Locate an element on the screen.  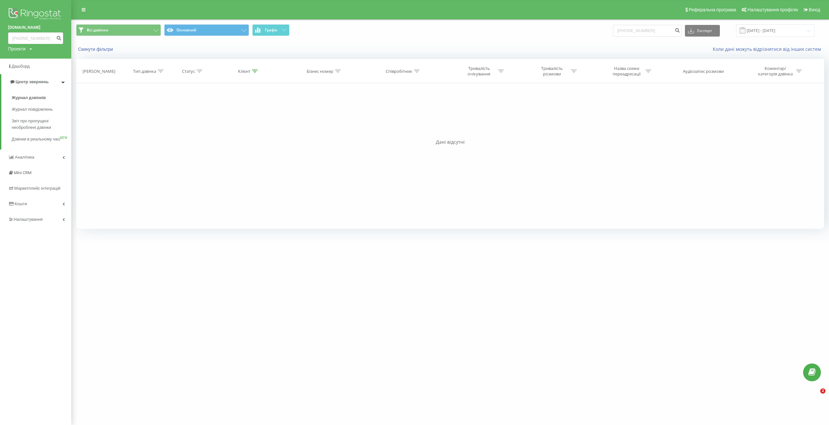
a: Коли дані можуть відрізнятися вiд інших систем is located at coordinates (769, 49).